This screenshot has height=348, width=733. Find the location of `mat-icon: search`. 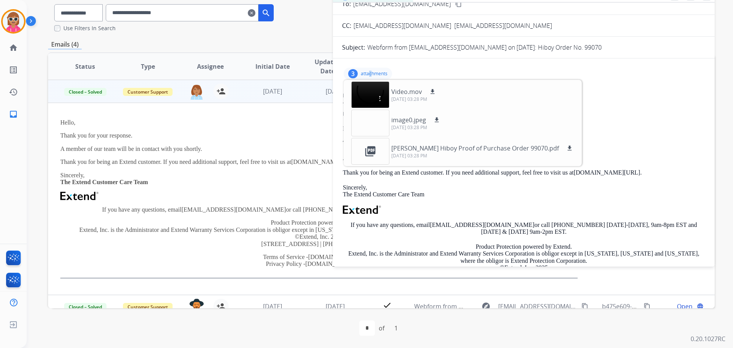

mat-icon: search is located at coordinates (266, 13).